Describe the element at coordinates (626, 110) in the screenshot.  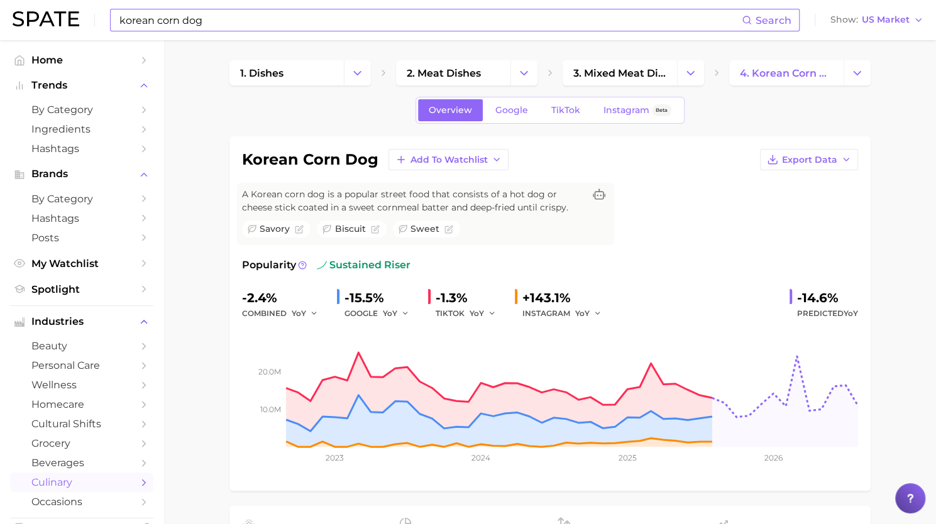
I see `span: Instagram` at that location.